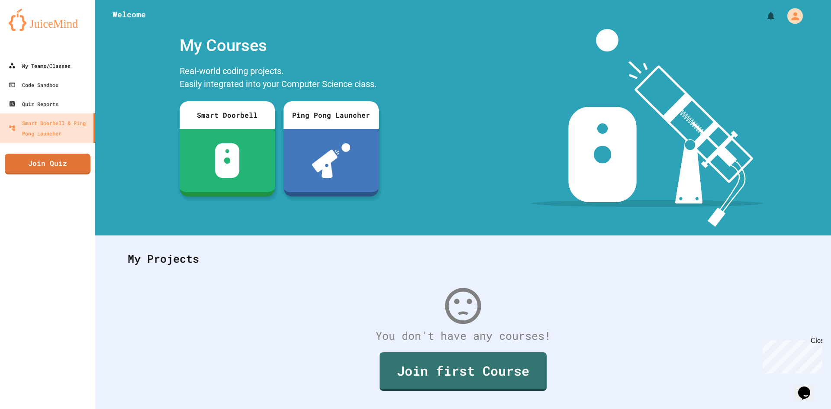  What do you see at coordinates (227, 161) in the screenshot?
I see `img: sdb-white.svg` at bounding box center [227, 161].